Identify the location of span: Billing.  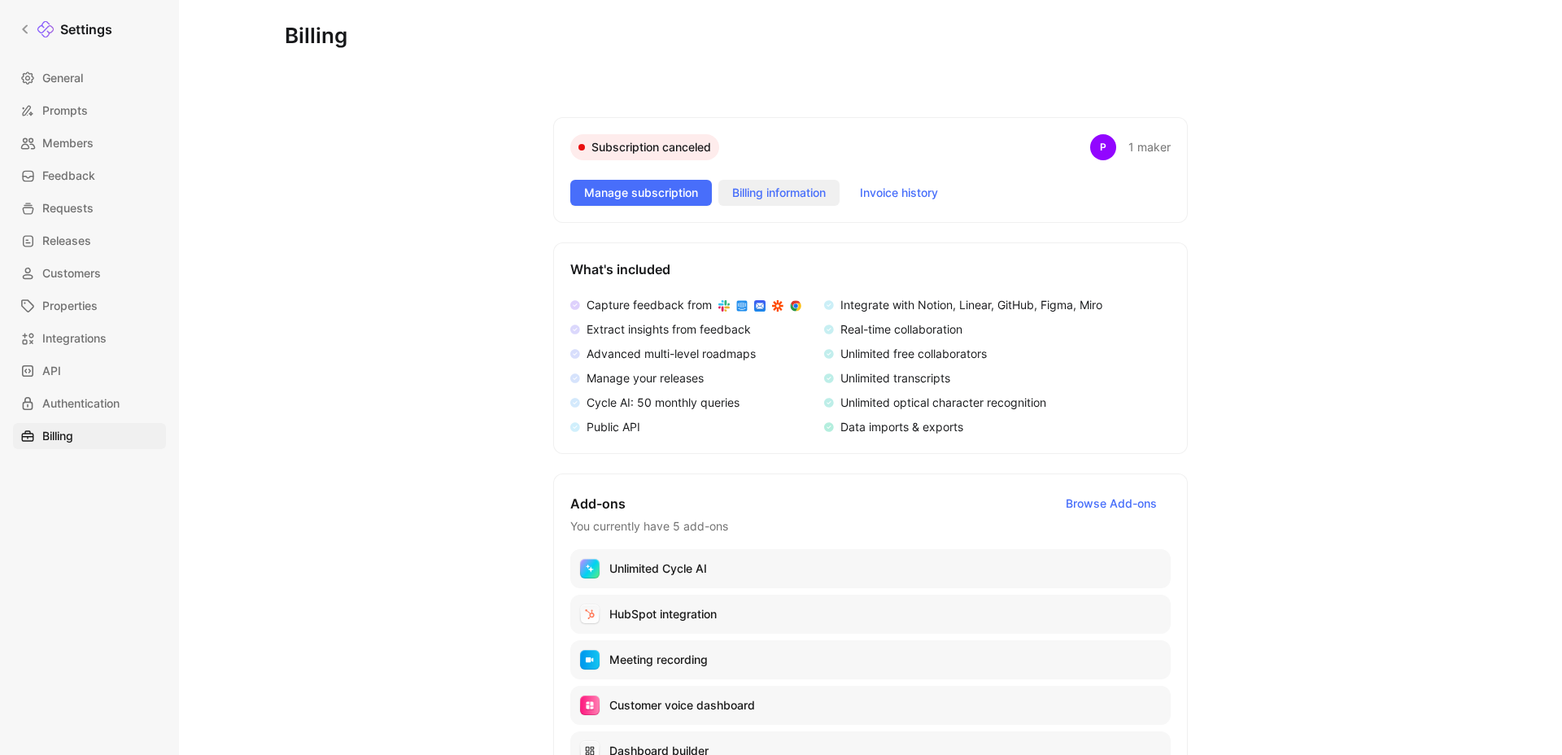
(58, 436).